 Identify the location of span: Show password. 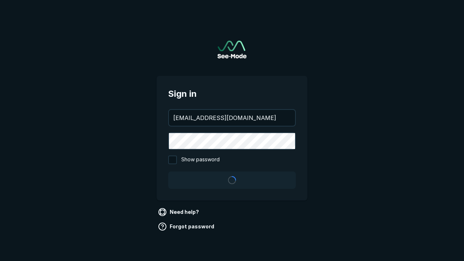
(201, 160).